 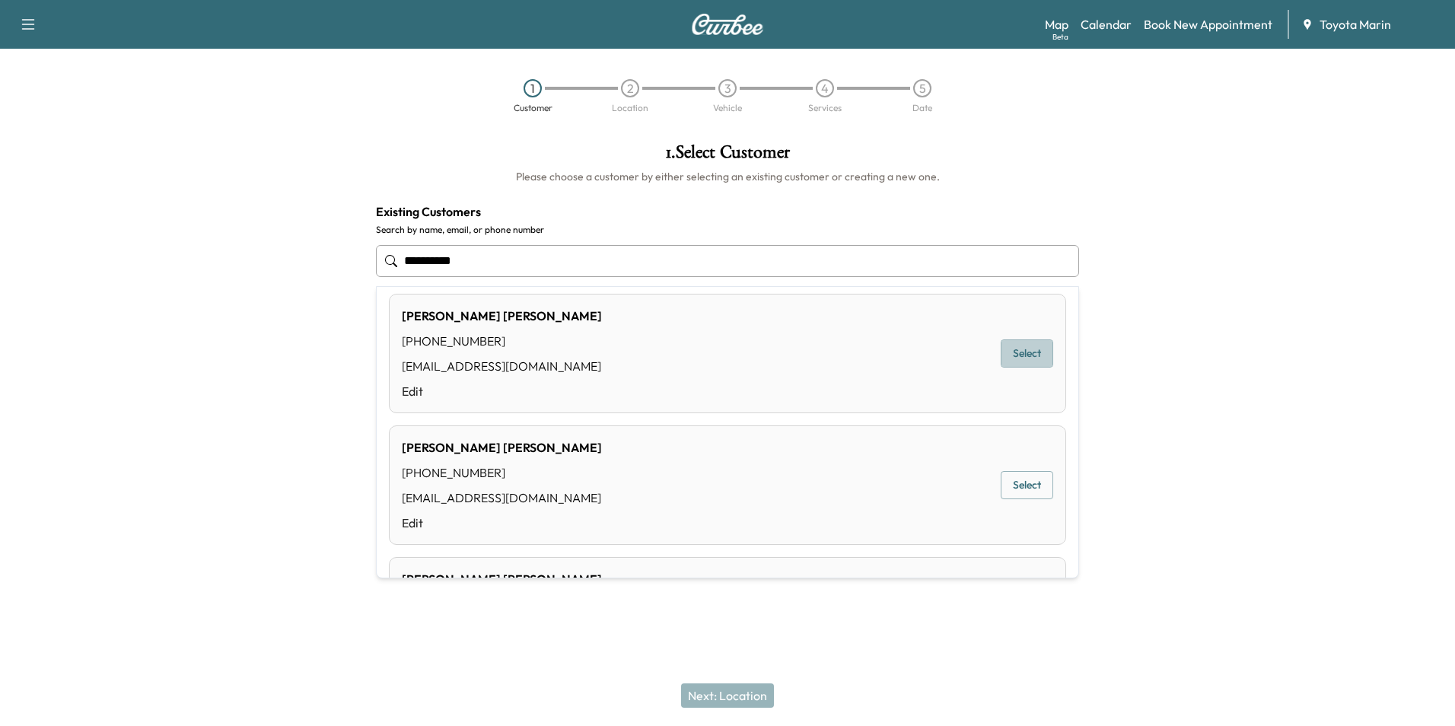 What do you see at coordinates (825, 108) in the screenshot?
I see `div: Services` at bounding box center [825, 108].